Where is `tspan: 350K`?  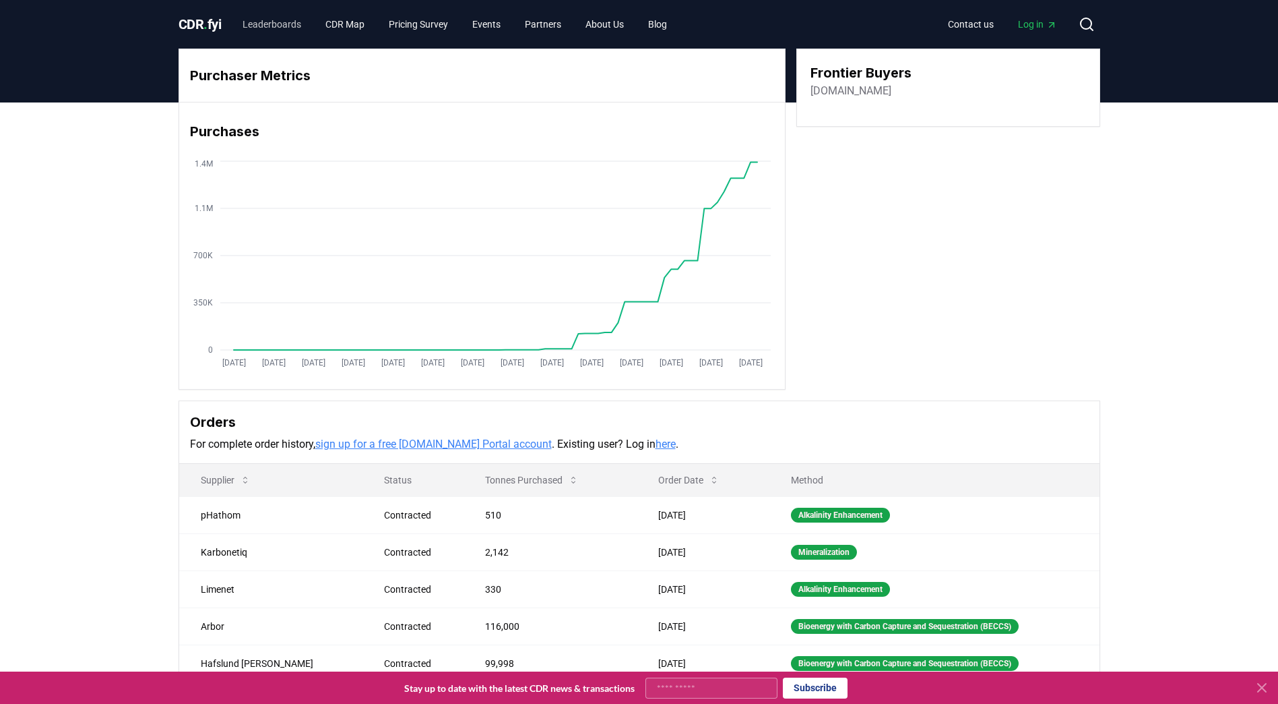
tspan: 350K is located at coordinates (203, 303).